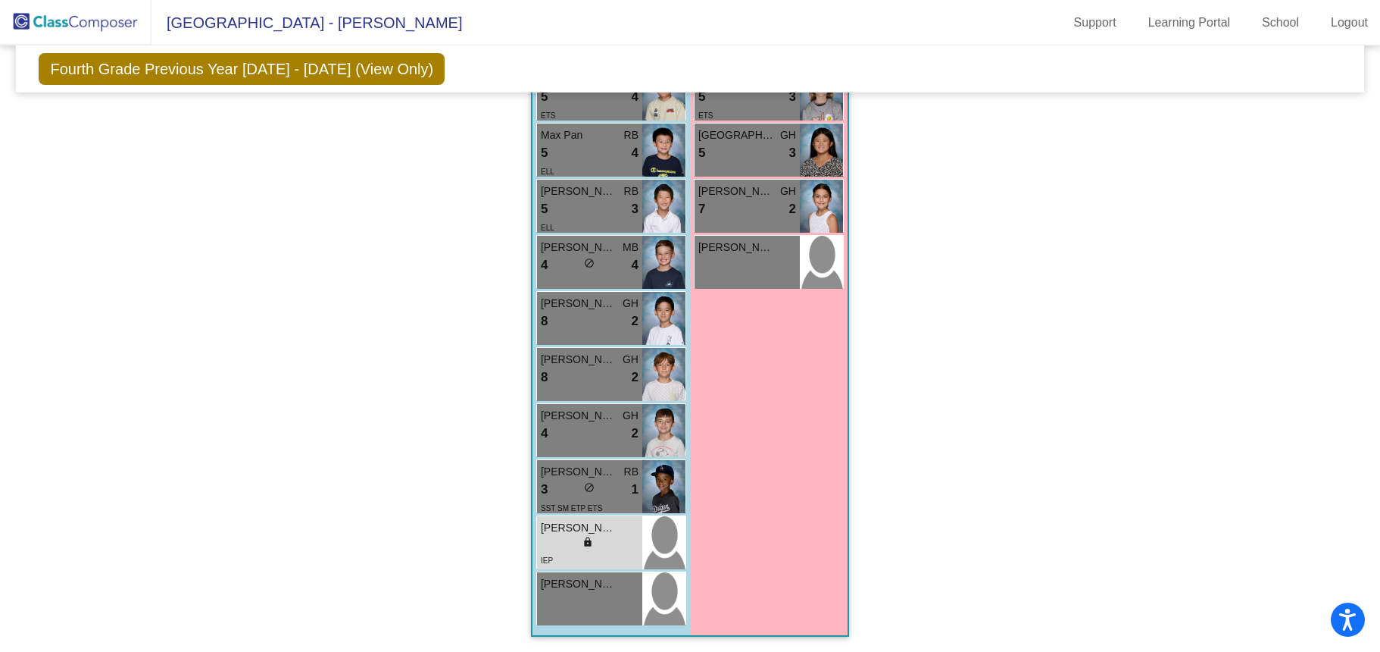 The image size is (1380, 652). Describe the element at coordinates (630, 247) in the screenshot. I see `span: MB` at that location.